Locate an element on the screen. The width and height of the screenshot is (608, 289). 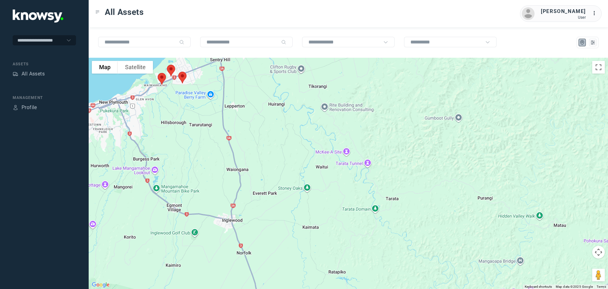
img: Google is located at coordinates (101, 285).